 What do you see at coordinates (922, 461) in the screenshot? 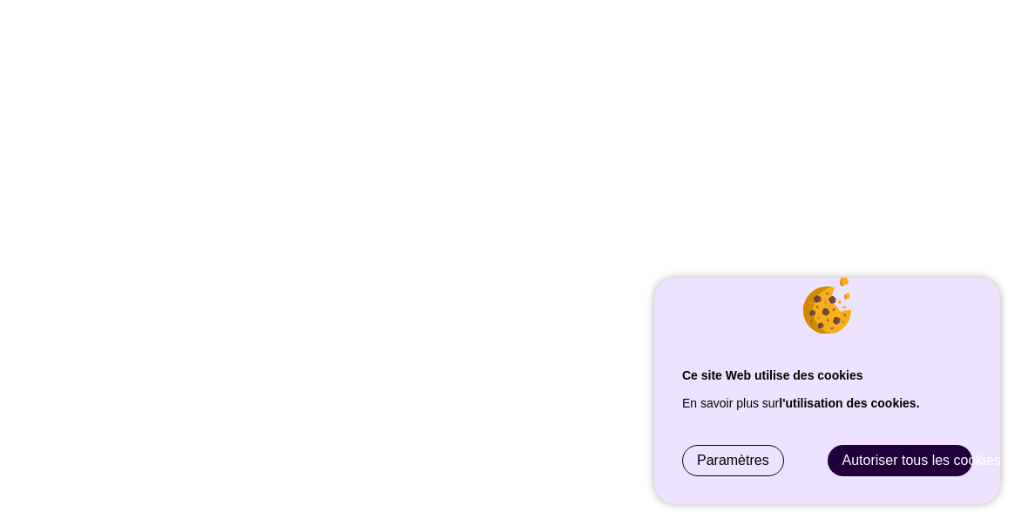
I see `a: Autoriser tous les cookies` at bounding box center [922, 461].